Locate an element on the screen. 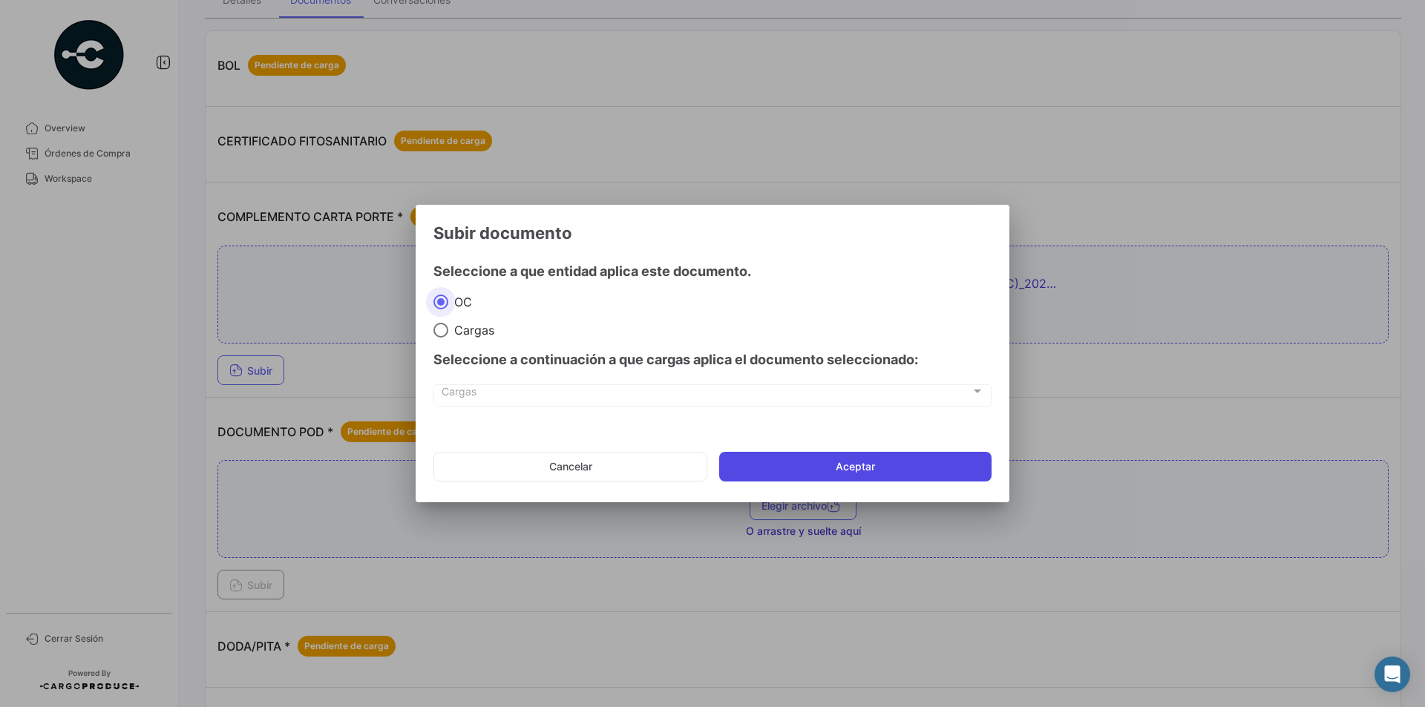 The height and width of the screenshot is (707, 1425). button: Aceptar is located at coordinates (855, 467).